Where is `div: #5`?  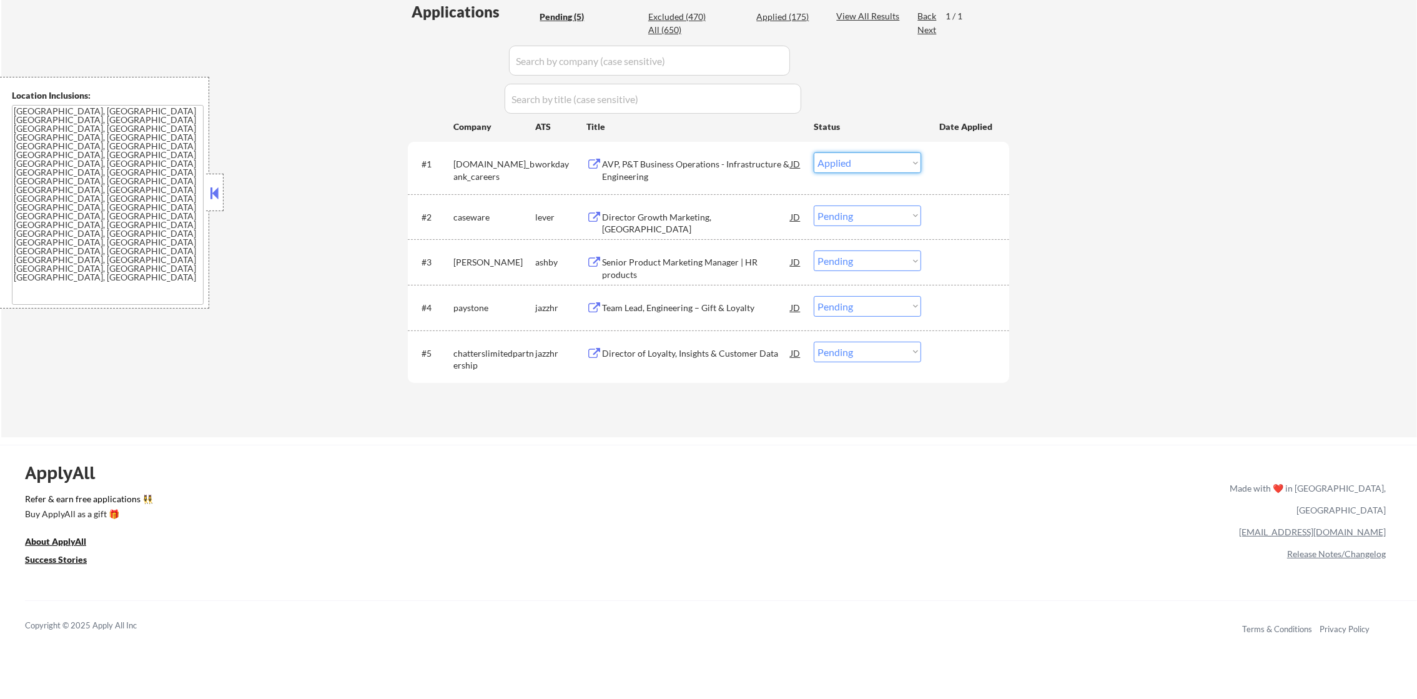 div: #5 is located at coordinates (432, 353).